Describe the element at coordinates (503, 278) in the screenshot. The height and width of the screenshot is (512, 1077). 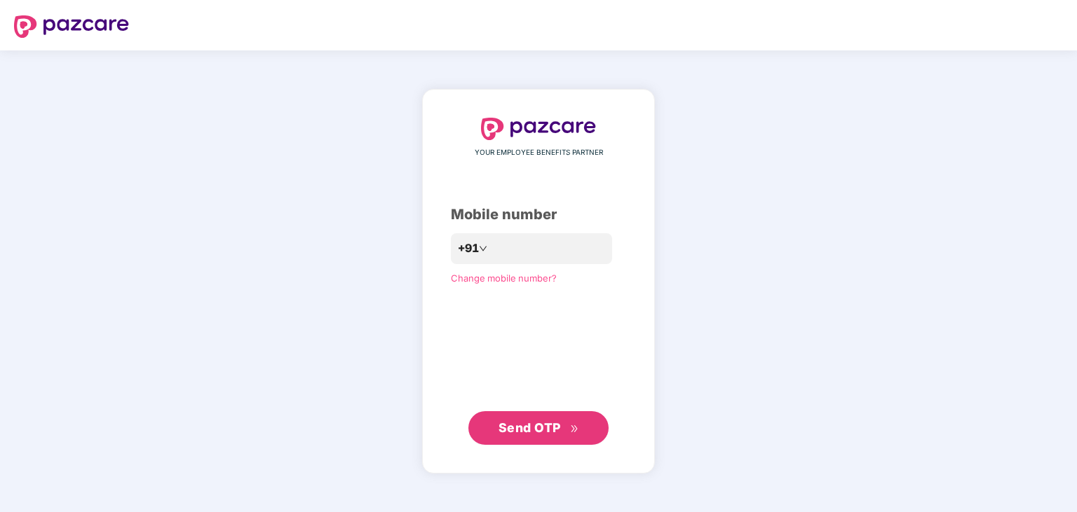
I see `a: Change mobile number?` at that location.